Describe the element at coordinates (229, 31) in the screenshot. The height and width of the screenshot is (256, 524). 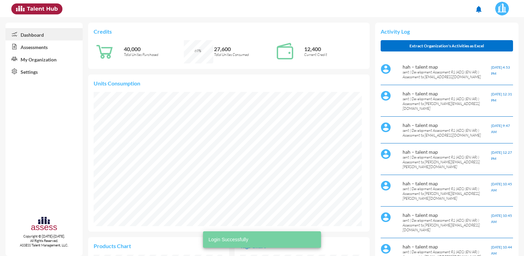
I see `p: Credits` at that location.